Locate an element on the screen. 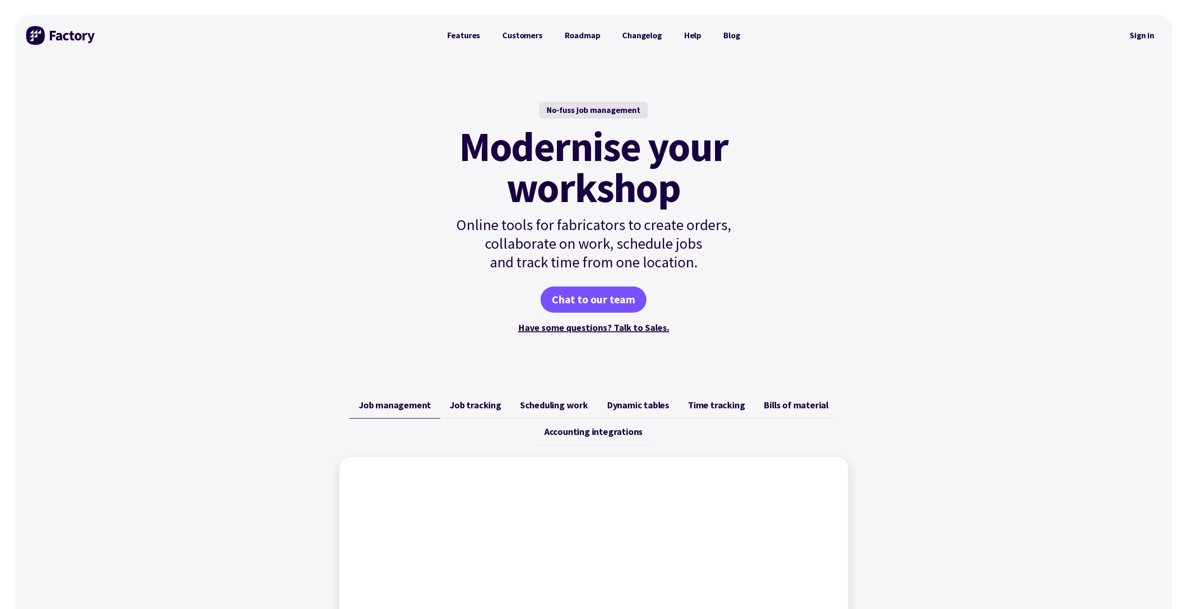 The width and height of the screenshot is (1187, 609). a: Help is located at coordinates (693, 35).